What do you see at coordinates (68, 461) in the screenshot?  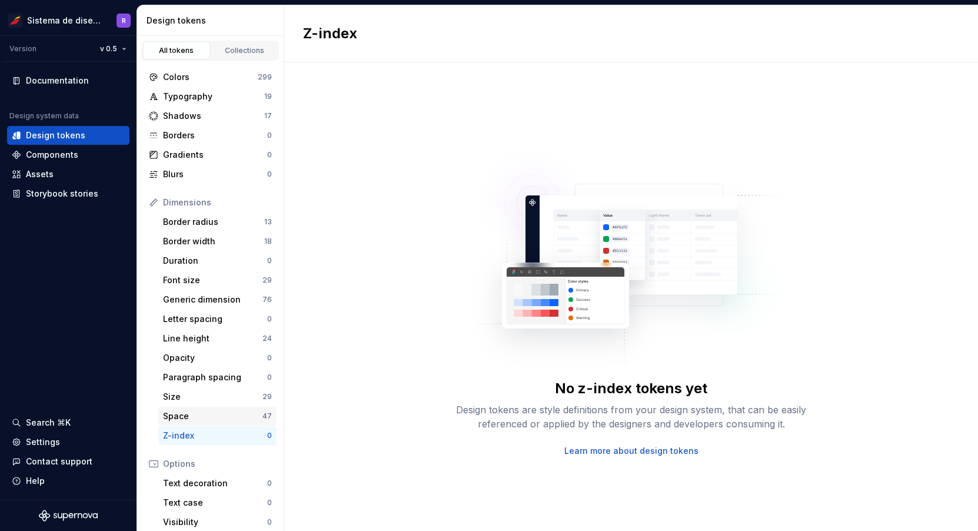 I see `button: Contact support` at bounding box center [68, 461].